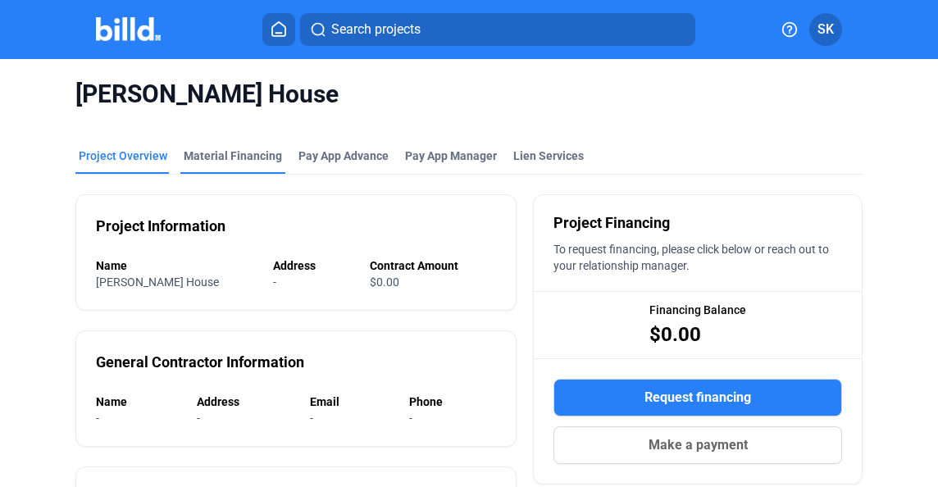  Describe the element at coordinates (433, 266) in the screenshot. I see `div: Contract Amount` at that location.